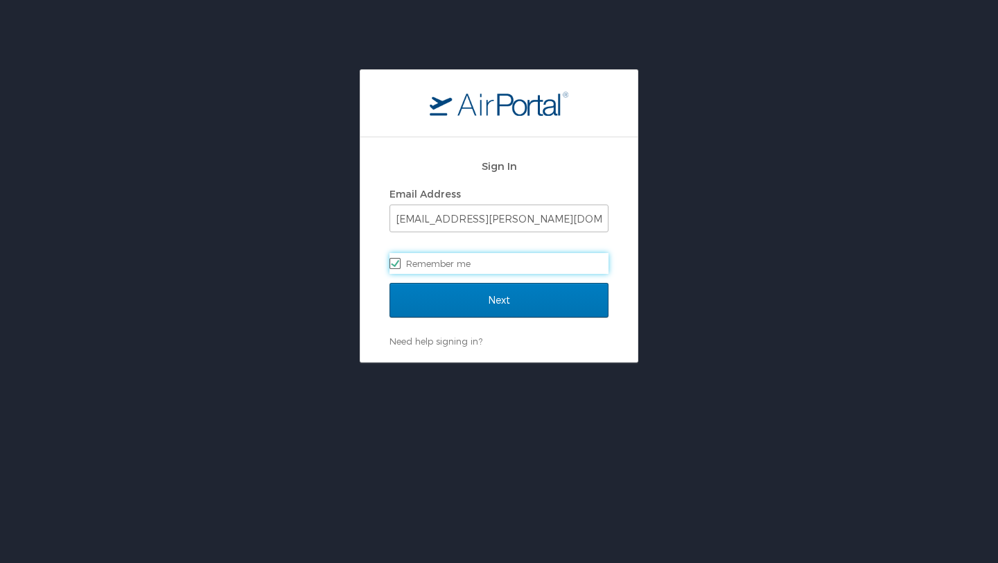 The width and height of the screenshot is (998, 563). What do you see at coordinates (499, 263) in the screenshot?
I see `label: Remember me` at bounding box center [499, 263].